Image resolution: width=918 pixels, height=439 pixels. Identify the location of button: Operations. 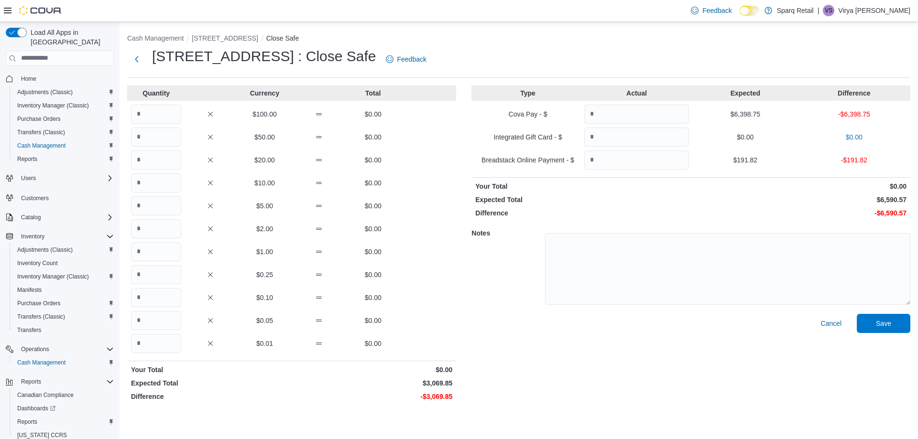
(35, 350).